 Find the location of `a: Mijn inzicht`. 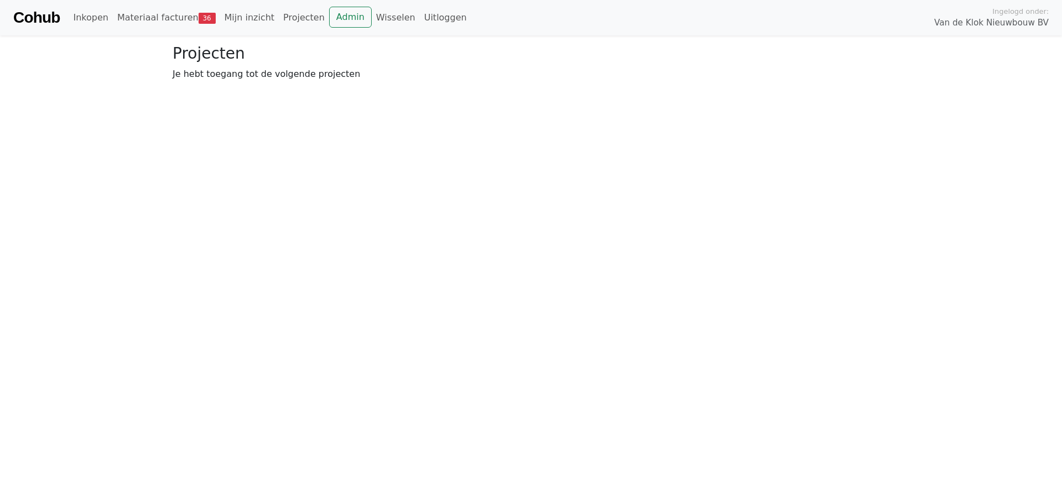

a: Mijn inzicht is located at coordinates (249, 18).